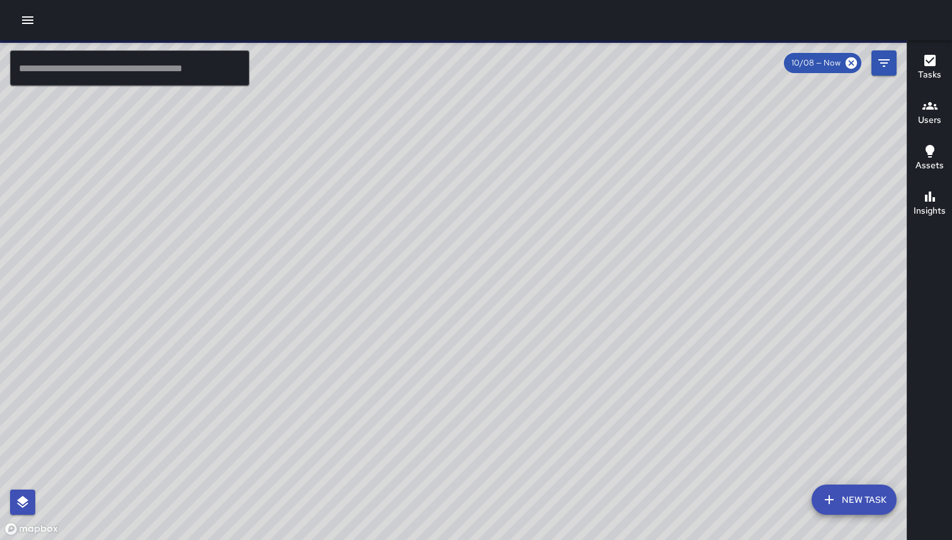  What do you see at coordinates (854, 499) in the screenshot?
I see `button: New Task` at bounding box center [854, 499].